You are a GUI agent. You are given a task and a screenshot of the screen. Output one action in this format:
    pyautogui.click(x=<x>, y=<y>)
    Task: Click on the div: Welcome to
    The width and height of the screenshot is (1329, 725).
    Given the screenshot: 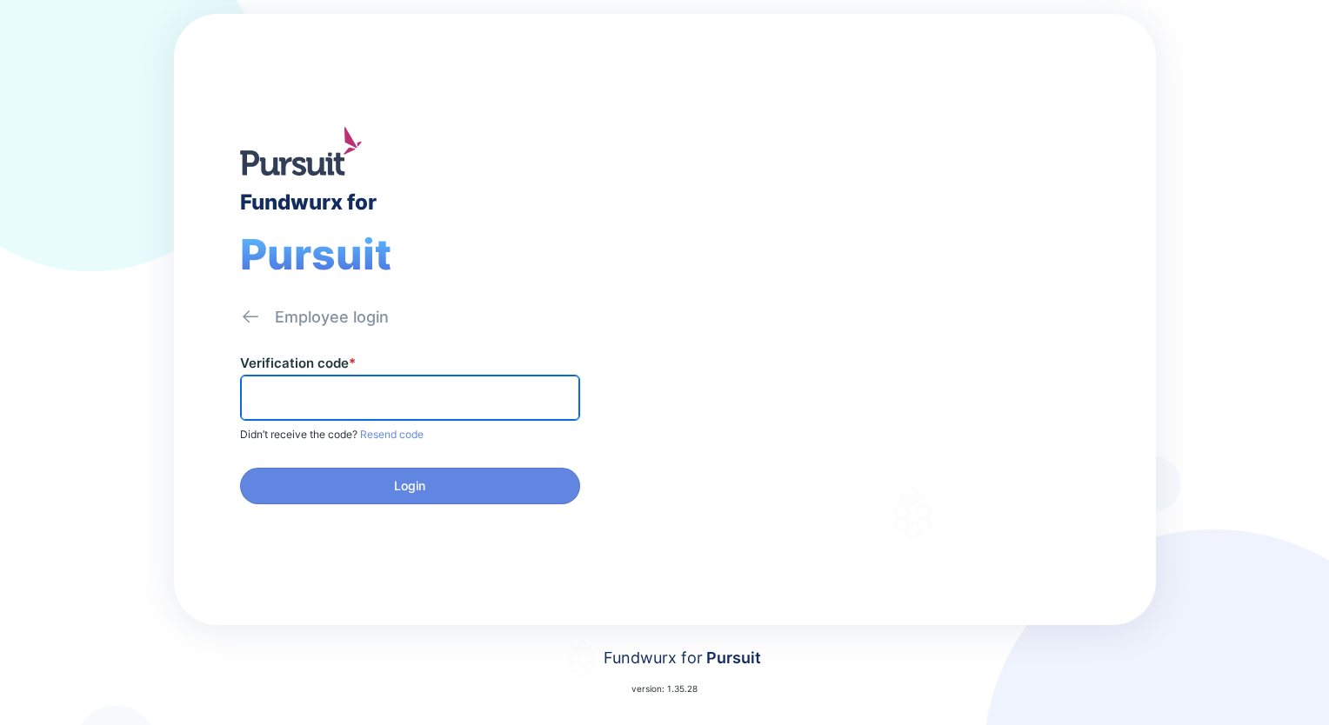 What is the action you would take?
    pyautogui.click(x=831, y=252)
    